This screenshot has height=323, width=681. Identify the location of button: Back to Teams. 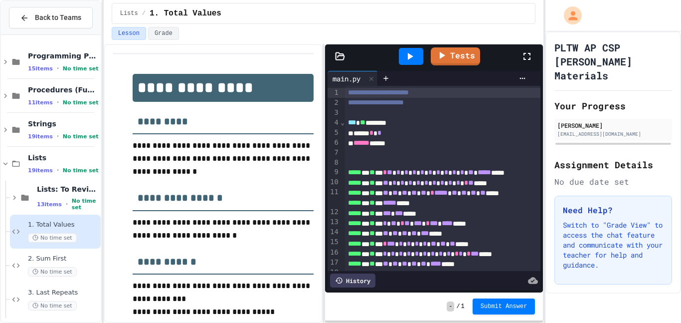
(51, 17).